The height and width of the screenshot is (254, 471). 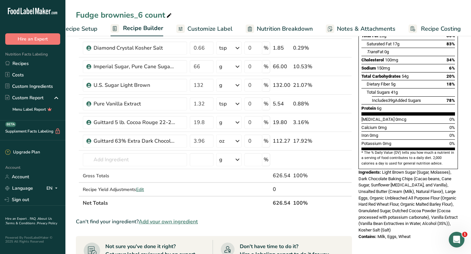 I want to click on div: Custom Report, so click(x=24, y=98).